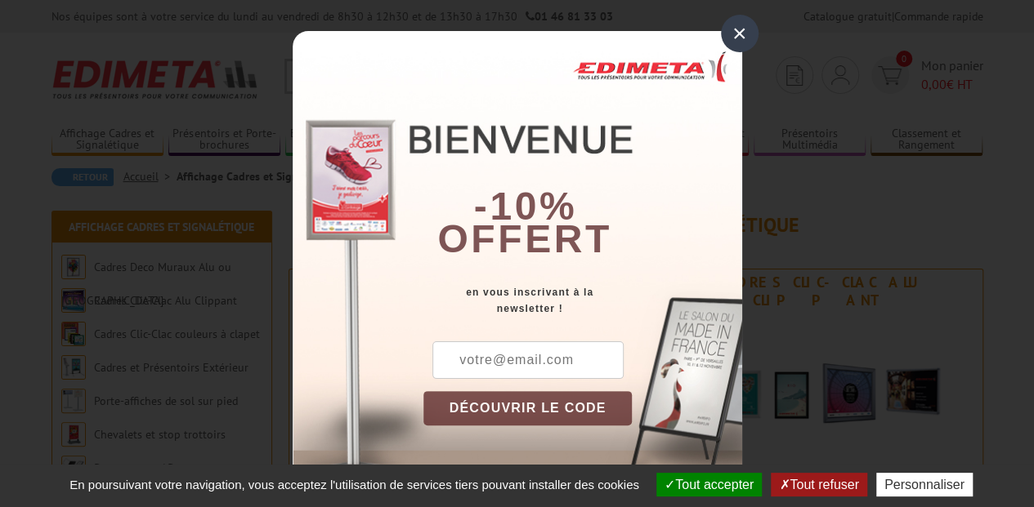 Image resolution: width=1034 pixels, height=507 pixels. Describe the element at coordinates (528, 360) in the screenshot. I see `input: votre@email.com` at that location.